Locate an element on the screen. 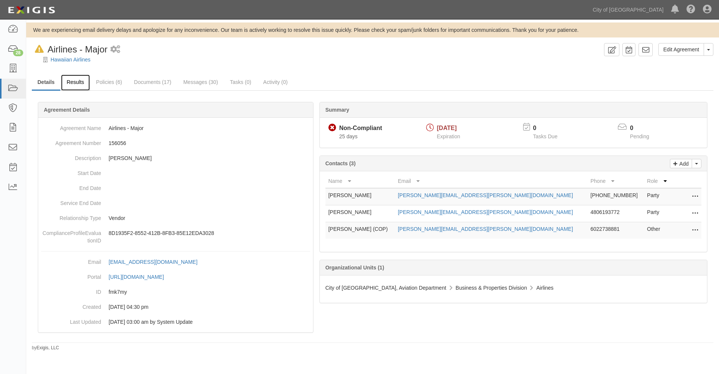 Image resolution: width=719 pixels, height=374 pixels. span: Pending is located at coordinates (639, 136).